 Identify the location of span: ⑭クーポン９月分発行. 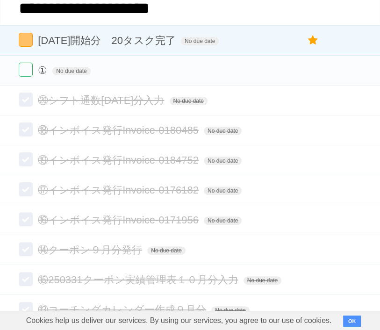
(91, 250).